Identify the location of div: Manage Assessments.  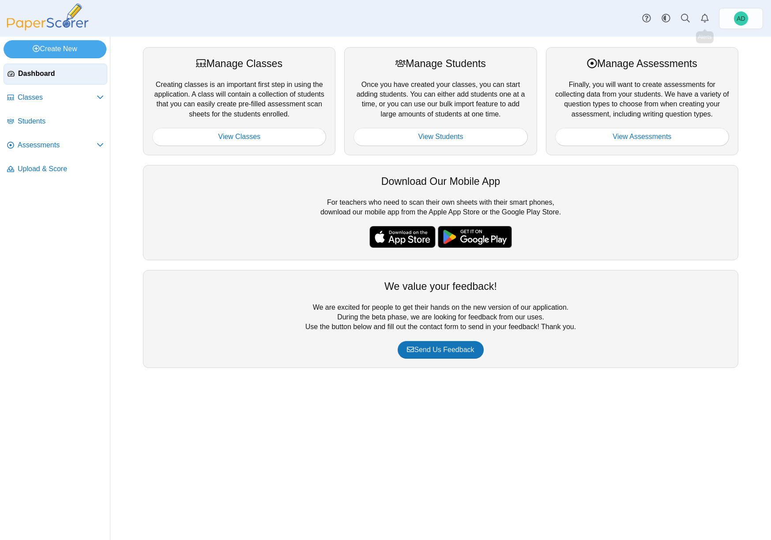
(642, 64).